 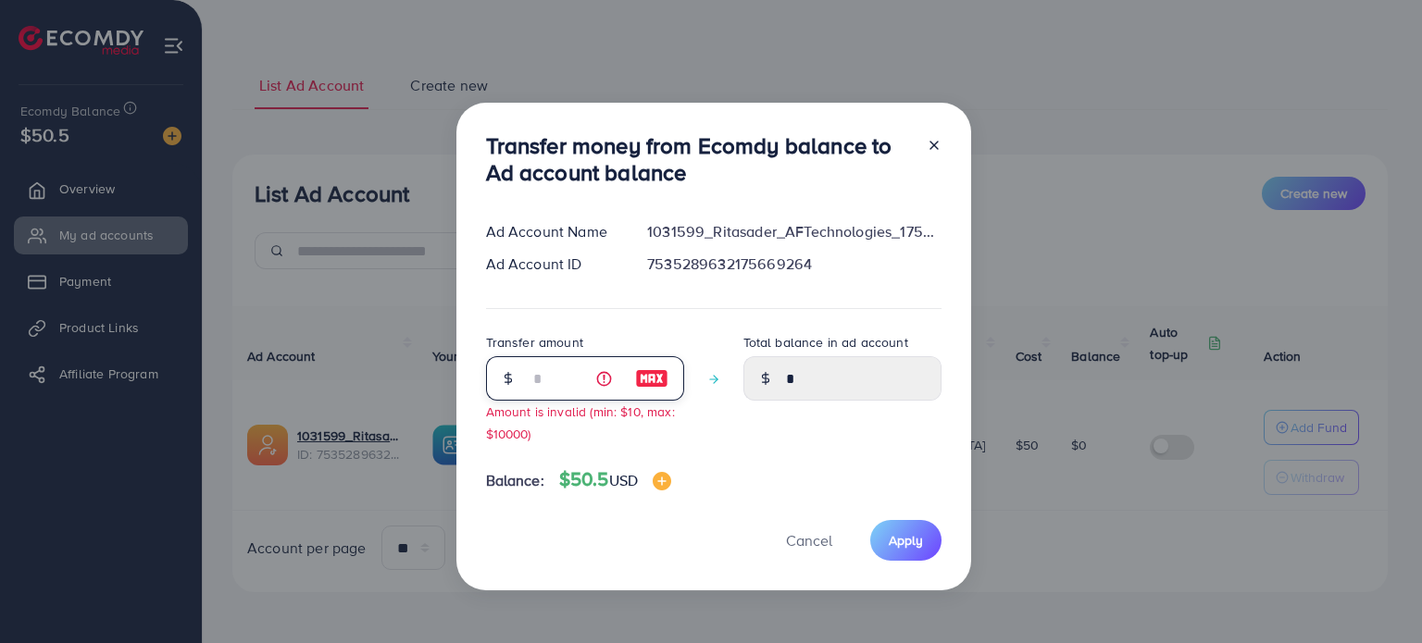 I want to click on div: Ad Account ID, so click(x=552, y=264).